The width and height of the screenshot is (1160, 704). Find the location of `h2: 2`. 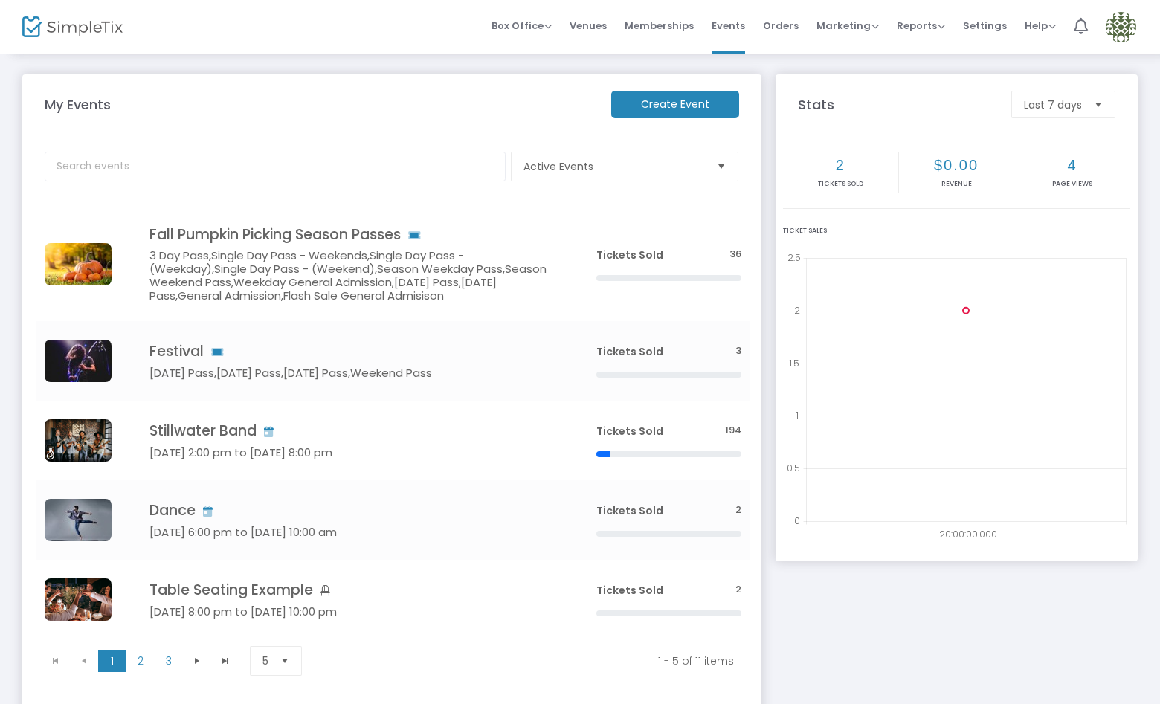

h2: 2 is located at coordinates (840, 165).